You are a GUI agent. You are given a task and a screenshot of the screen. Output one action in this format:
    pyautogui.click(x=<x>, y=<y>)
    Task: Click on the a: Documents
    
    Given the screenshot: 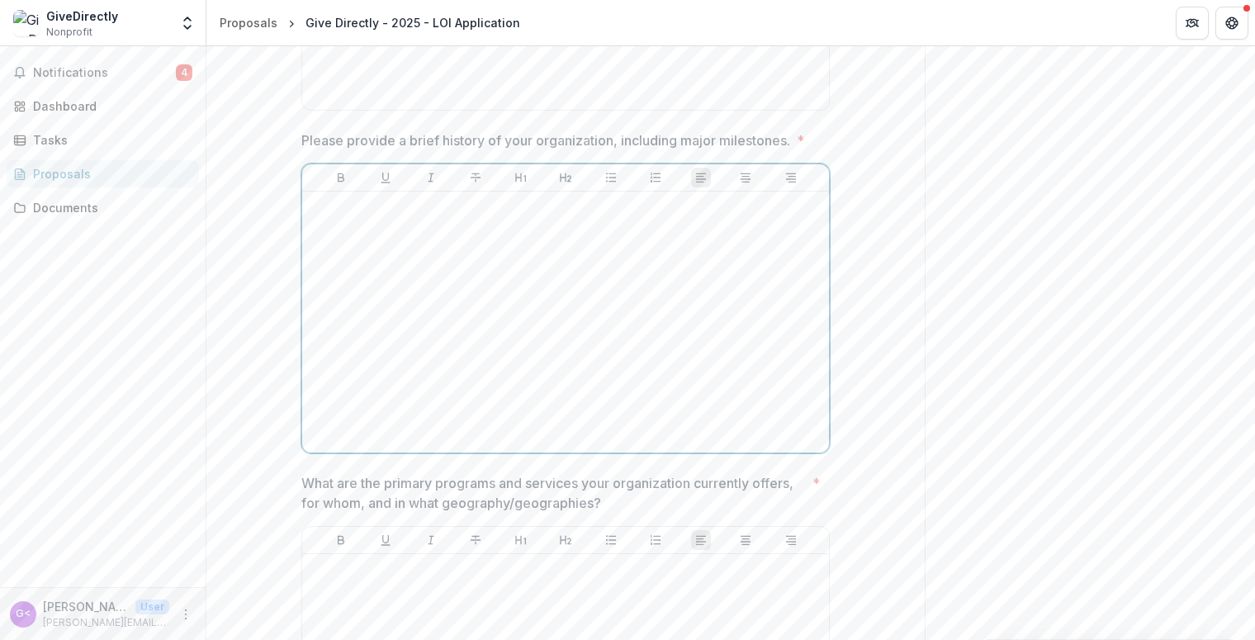 What is the action you would take?
    pyautogui.click(x=102, y=207)
    